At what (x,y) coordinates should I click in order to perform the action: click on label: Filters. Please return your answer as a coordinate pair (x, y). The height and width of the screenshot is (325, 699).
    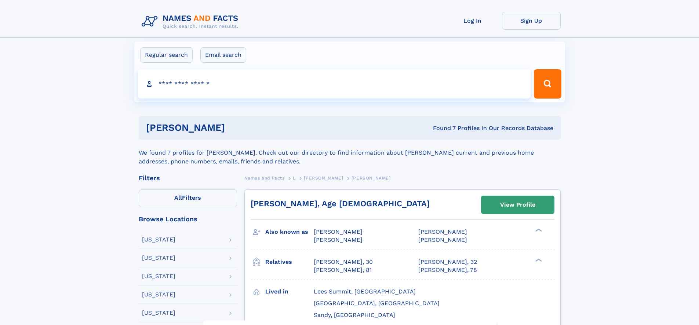
    Looking at the image, I should click on (188, 198).